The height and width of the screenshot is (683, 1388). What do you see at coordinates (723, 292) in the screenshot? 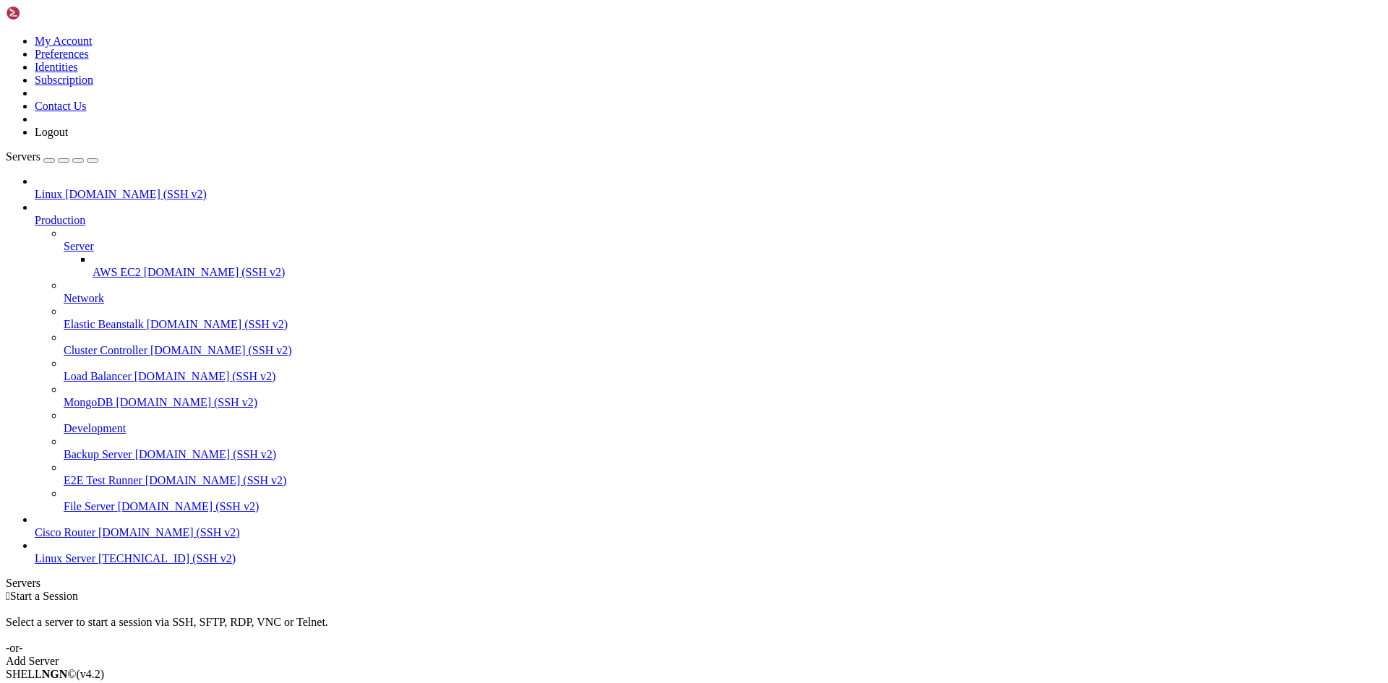
I see `li: Network` at bounding box center [723, 292].